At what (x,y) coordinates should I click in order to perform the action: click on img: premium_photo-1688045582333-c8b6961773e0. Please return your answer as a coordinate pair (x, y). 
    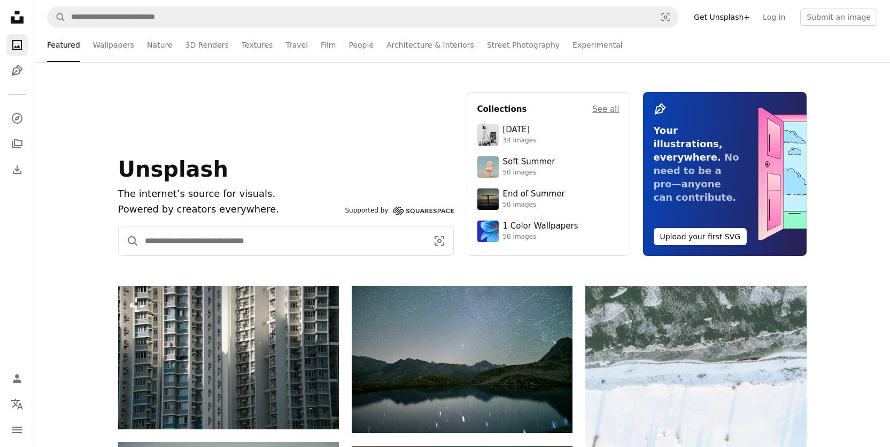
    Looking at the image, I should click on (488, 231).